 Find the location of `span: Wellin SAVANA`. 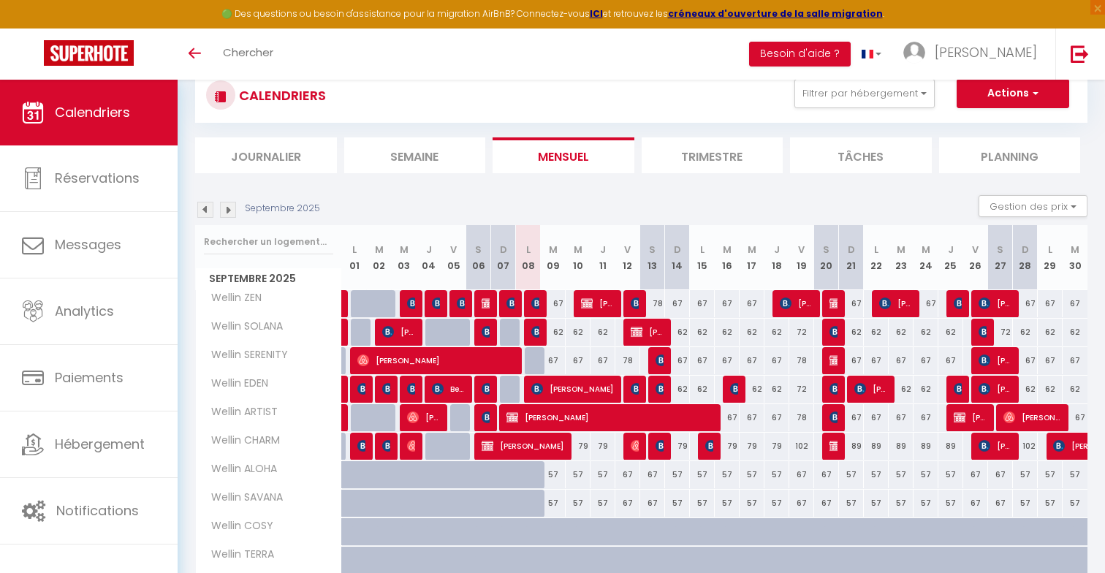

span: Wellin SAVANA is located at coordinates (242, 498).